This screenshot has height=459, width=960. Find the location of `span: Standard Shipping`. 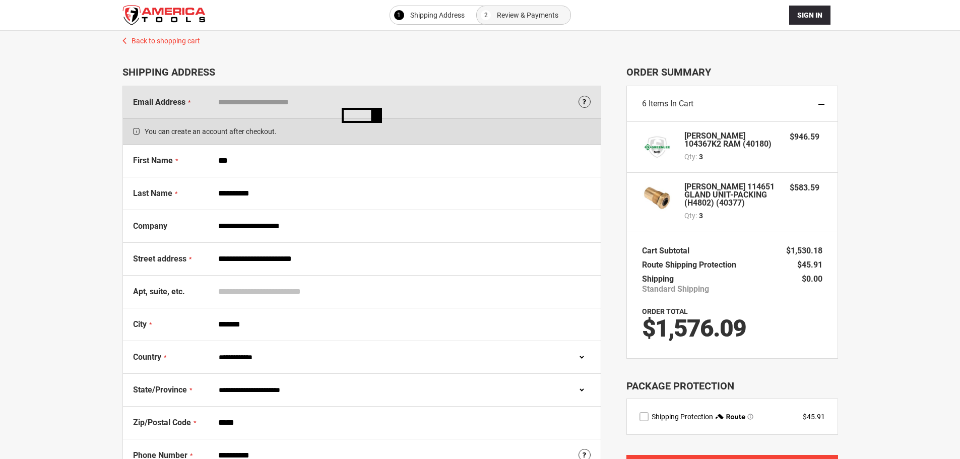

span: Standard Shipping is located at coordinates (675, 289).